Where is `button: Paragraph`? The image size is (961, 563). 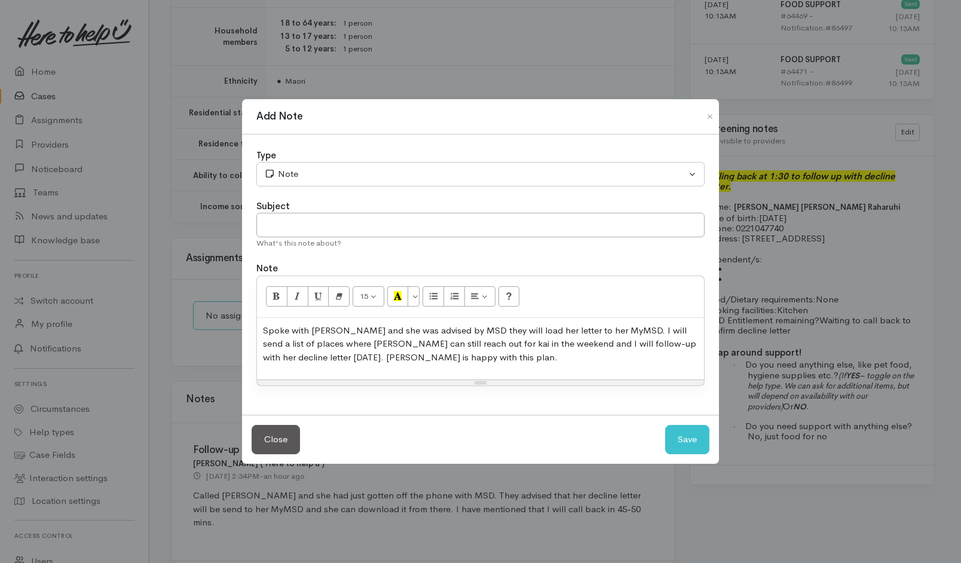 button: Paragraph is located at coordinates (480, 296).